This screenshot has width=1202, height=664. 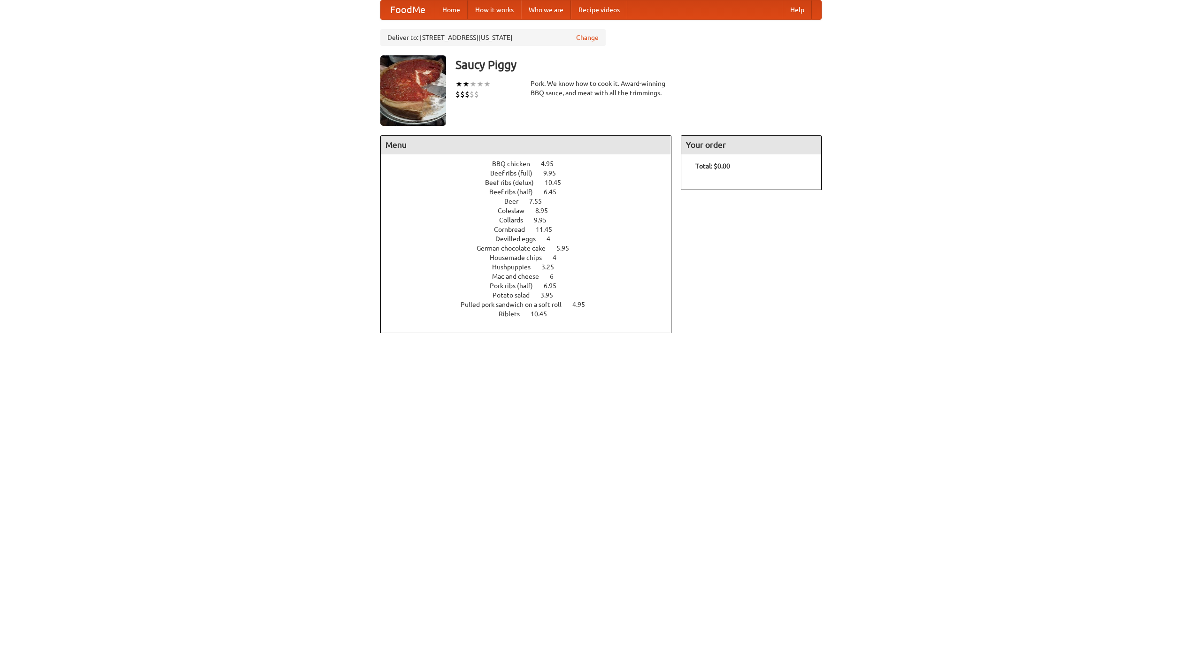 What do you see at coordinates (515, 192) in the screenshot?
I see `span: Beef ribs (half)` at bounding box center [515, 192].